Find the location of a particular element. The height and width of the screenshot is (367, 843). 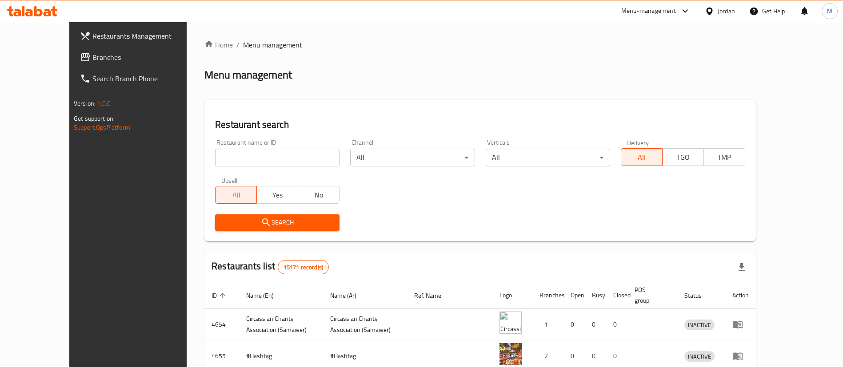

span: 1.0.0 is located at coordinates (104, 104).